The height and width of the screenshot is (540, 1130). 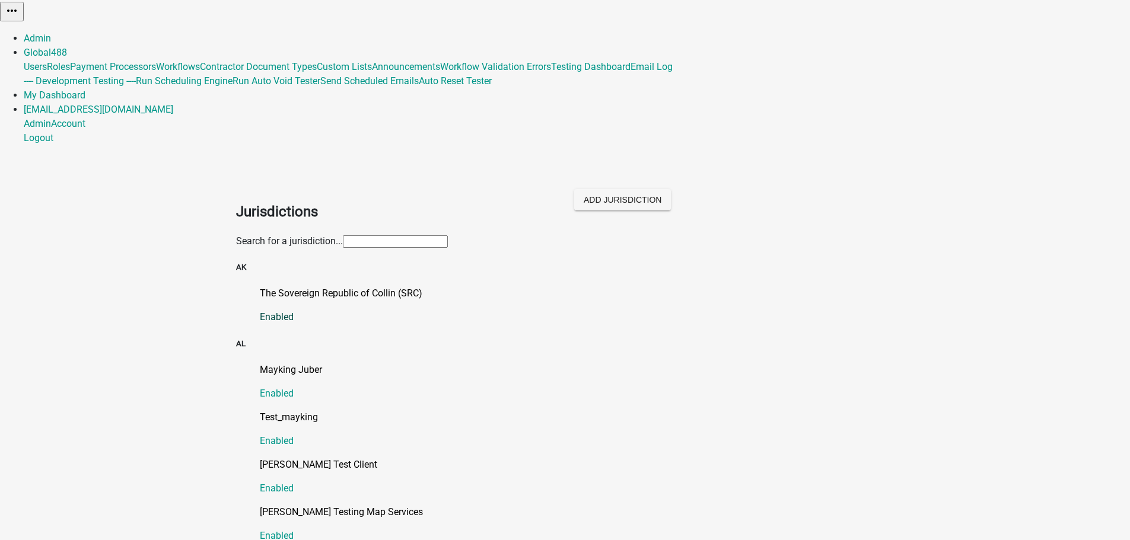 What do you see at coordinates (565, 267) in the screenshot?
I see `h5: AK` at bounding box center [565, 267].